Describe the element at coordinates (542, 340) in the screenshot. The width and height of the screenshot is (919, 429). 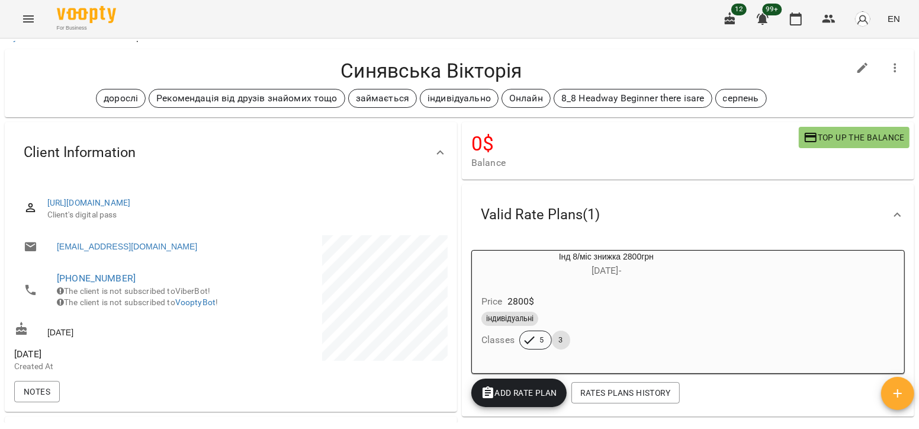
I see `span: 5` at that location.